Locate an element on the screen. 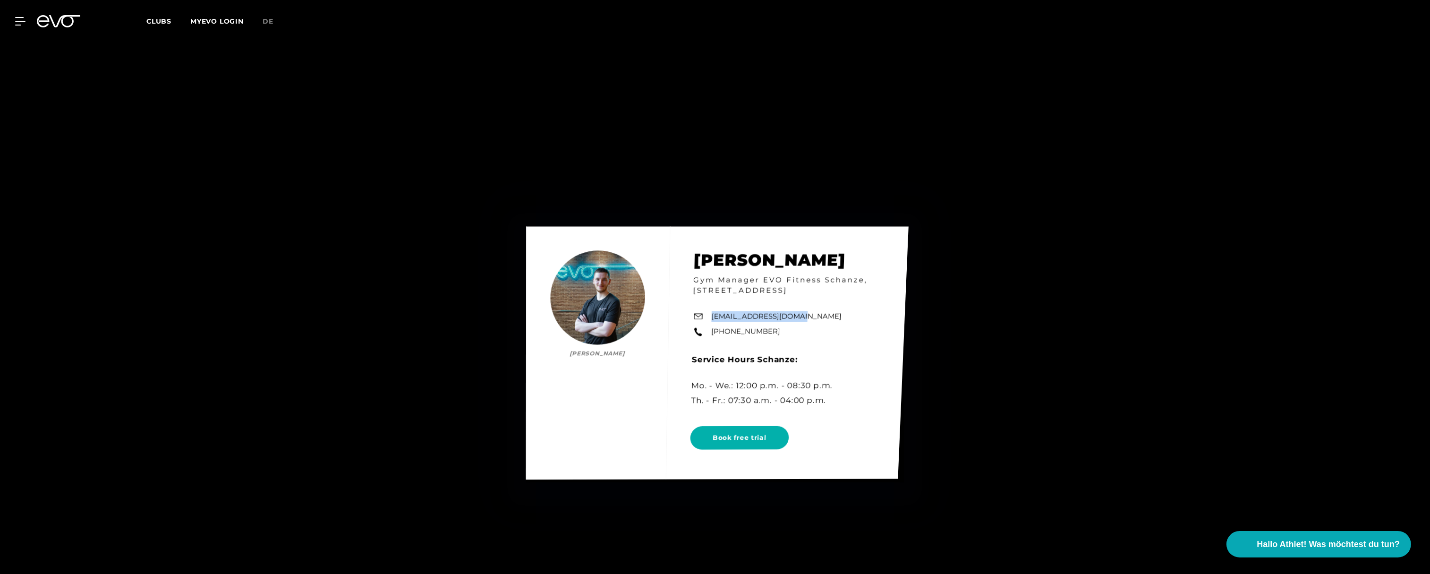 This screenshot has width=1430, height=574. a: MYEVO LOGIN is located at coordinates (217, 21).